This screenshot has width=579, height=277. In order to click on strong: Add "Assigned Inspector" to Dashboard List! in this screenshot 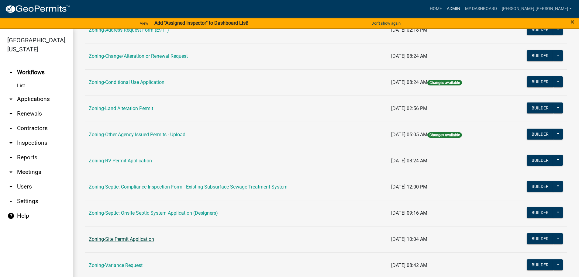, I will do `click(201, 23)`.